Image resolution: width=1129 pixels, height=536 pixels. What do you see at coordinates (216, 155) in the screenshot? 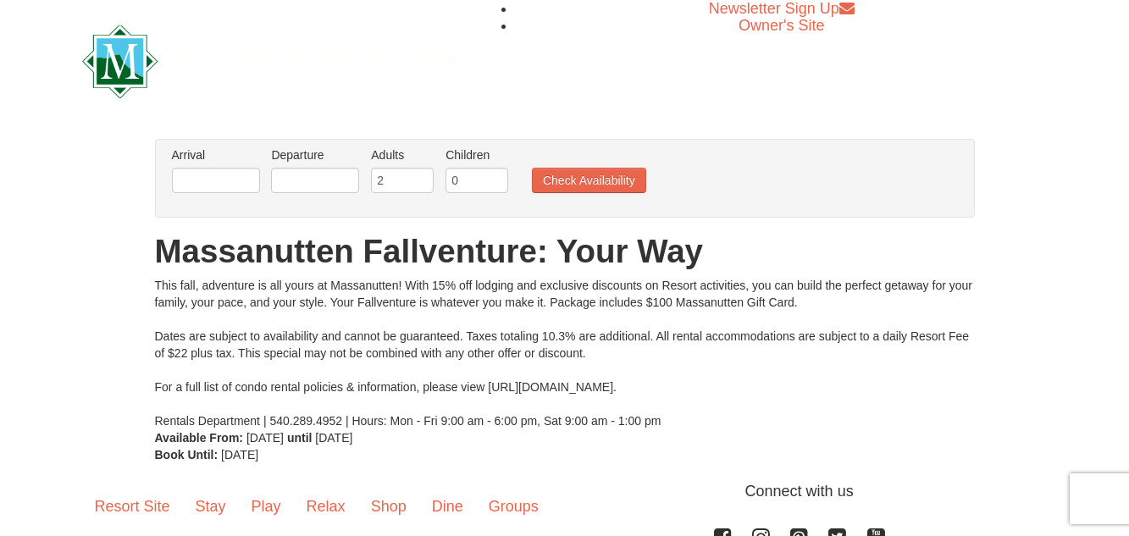
I see `label: Arrival` at bounding box center [216, 155].